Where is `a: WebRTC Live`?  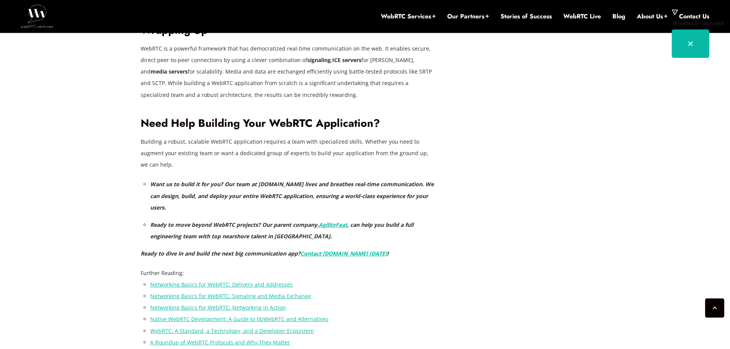
a: WebRTC Live is located at coordinates (582, 16).